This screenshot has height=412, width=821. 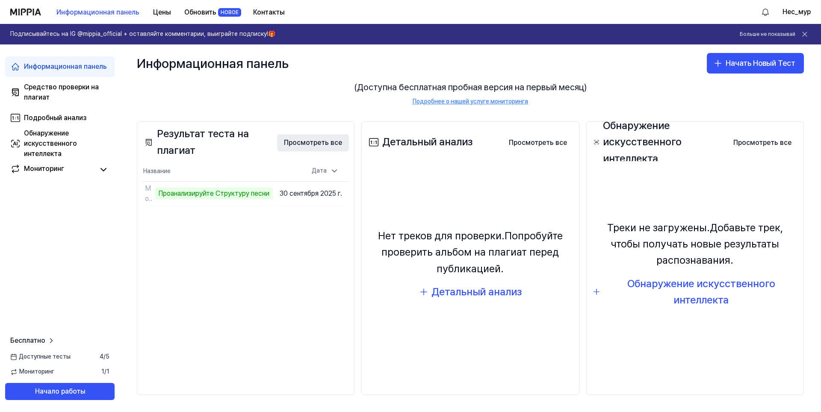 I want to click on ya-tr-span: Начало работы, so click(x=60, y=392).